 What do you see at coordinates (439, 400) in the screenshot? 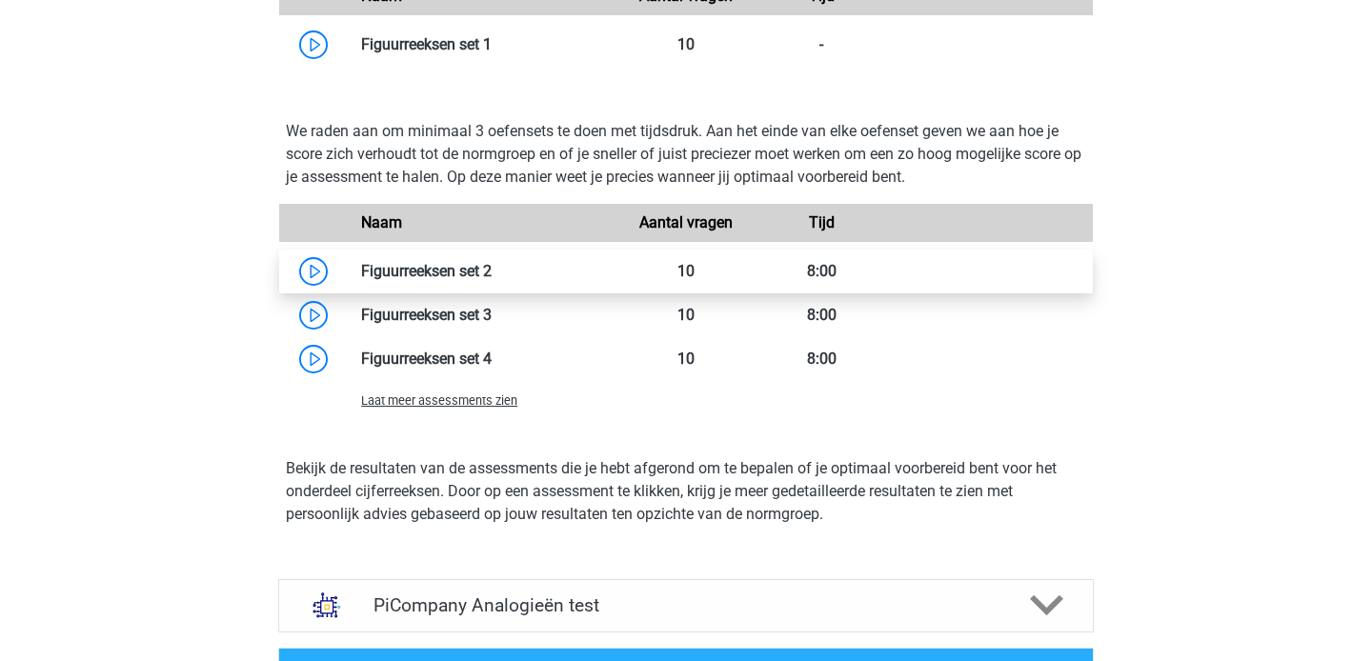
I see `span: Laat meer assessments zien` at bounding box center [439, 400].